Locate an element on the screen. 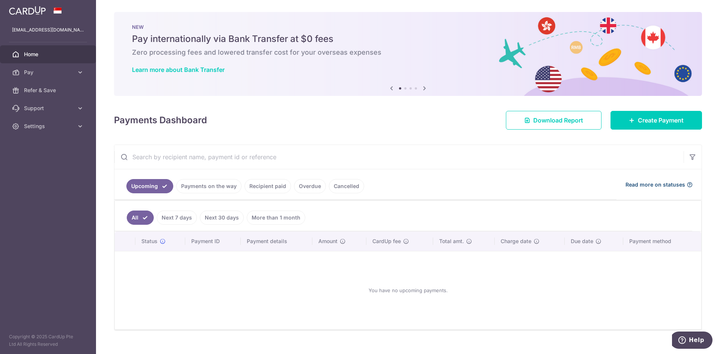 The image size is (720, 354). span: Help is located at coordinates (24, 9).